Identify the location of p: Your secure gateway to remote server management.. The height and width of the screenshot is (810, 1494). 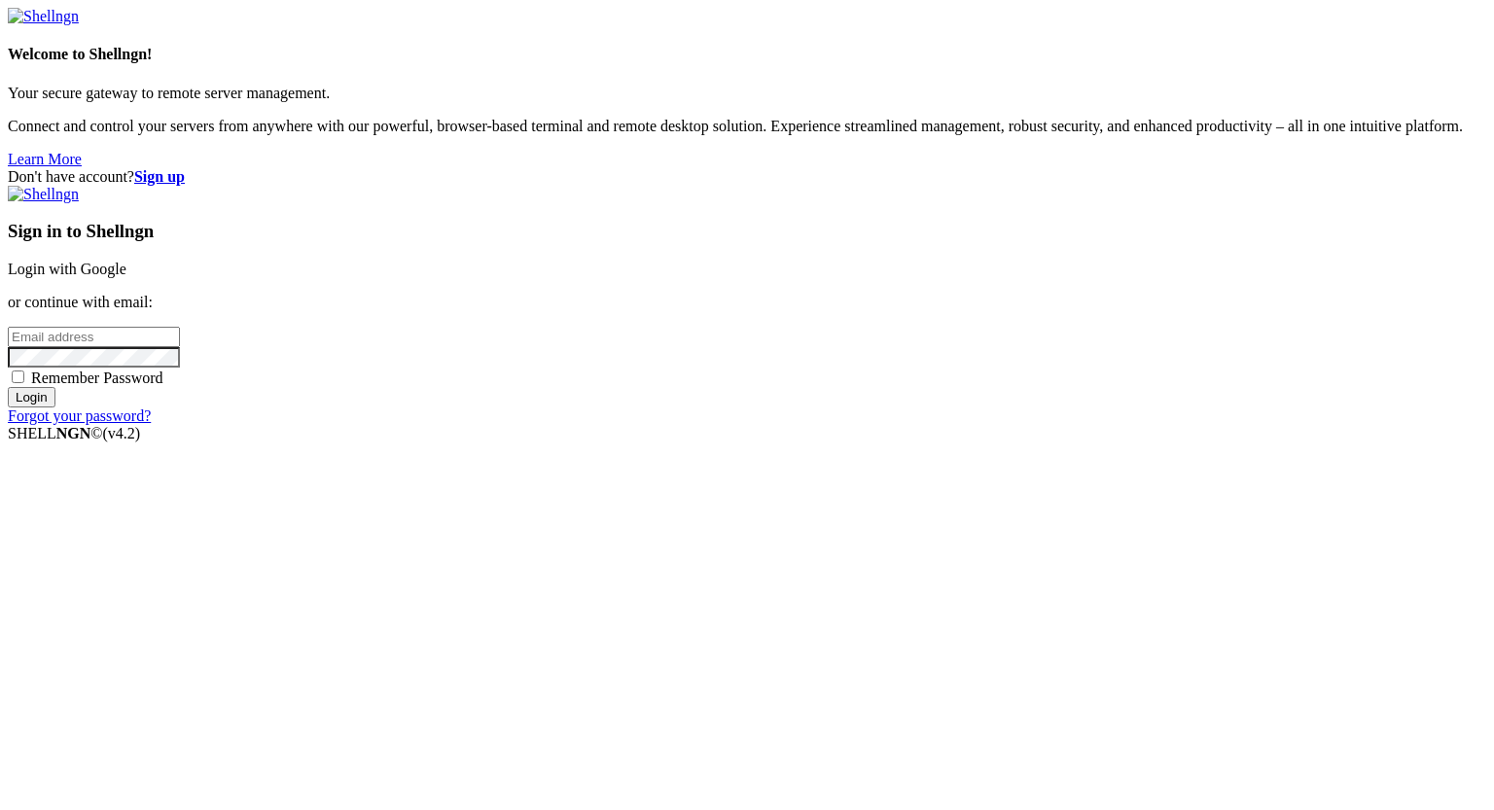
(747, 93).